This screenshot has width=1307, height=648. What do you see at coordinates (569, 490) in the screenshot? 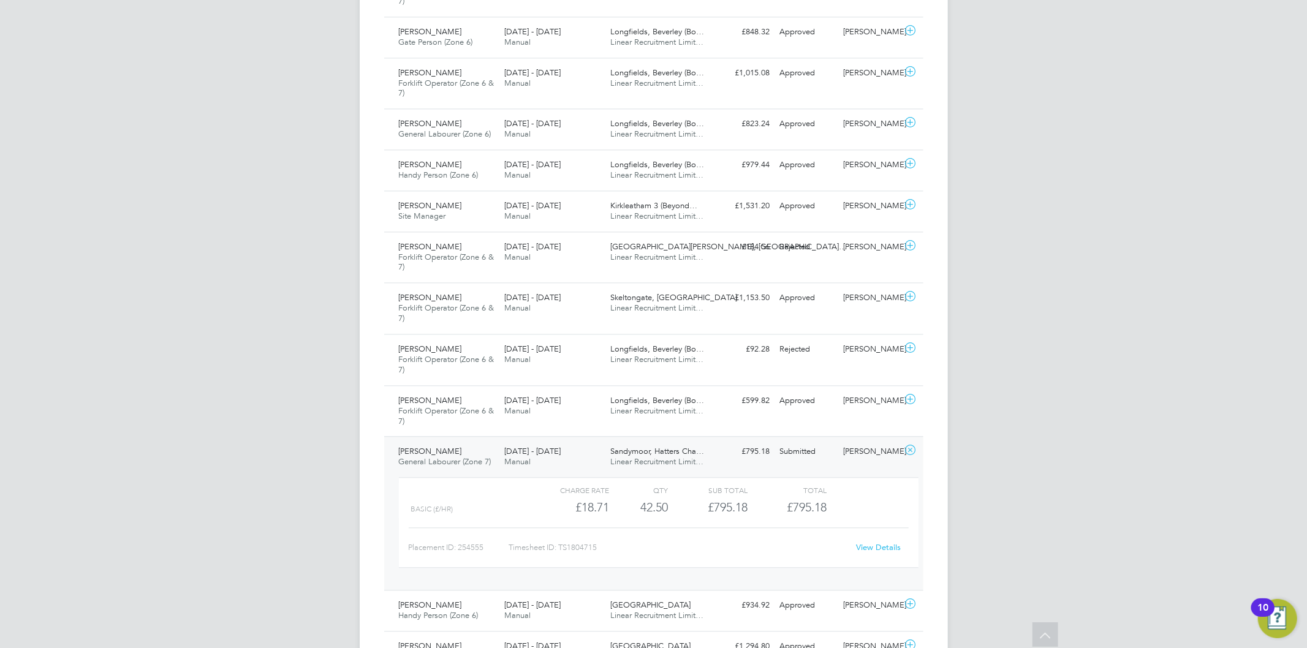
I see `div: Charge rate` at bounding box center [569, 490].